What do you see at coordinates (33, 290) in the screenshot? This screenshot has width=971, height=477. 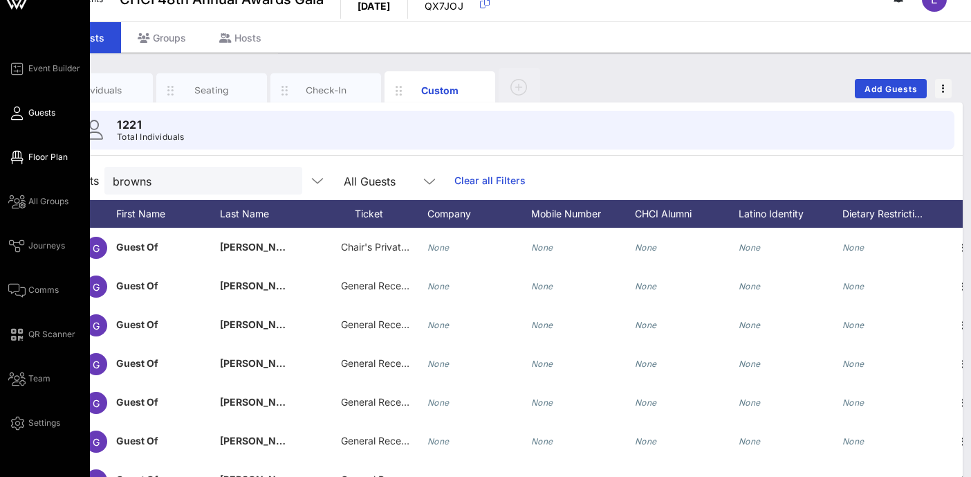 I see `a: Comms` at bounding box center [33, 290].